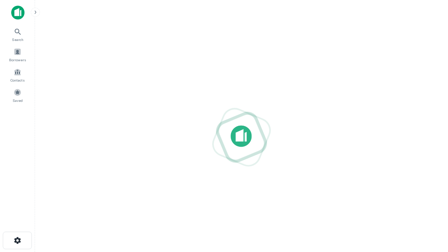 The image size is (448, 252). What do you see at coordinates (17, 34) in the screenshot?
I see `div: Search` at bounding box center [17, 34].